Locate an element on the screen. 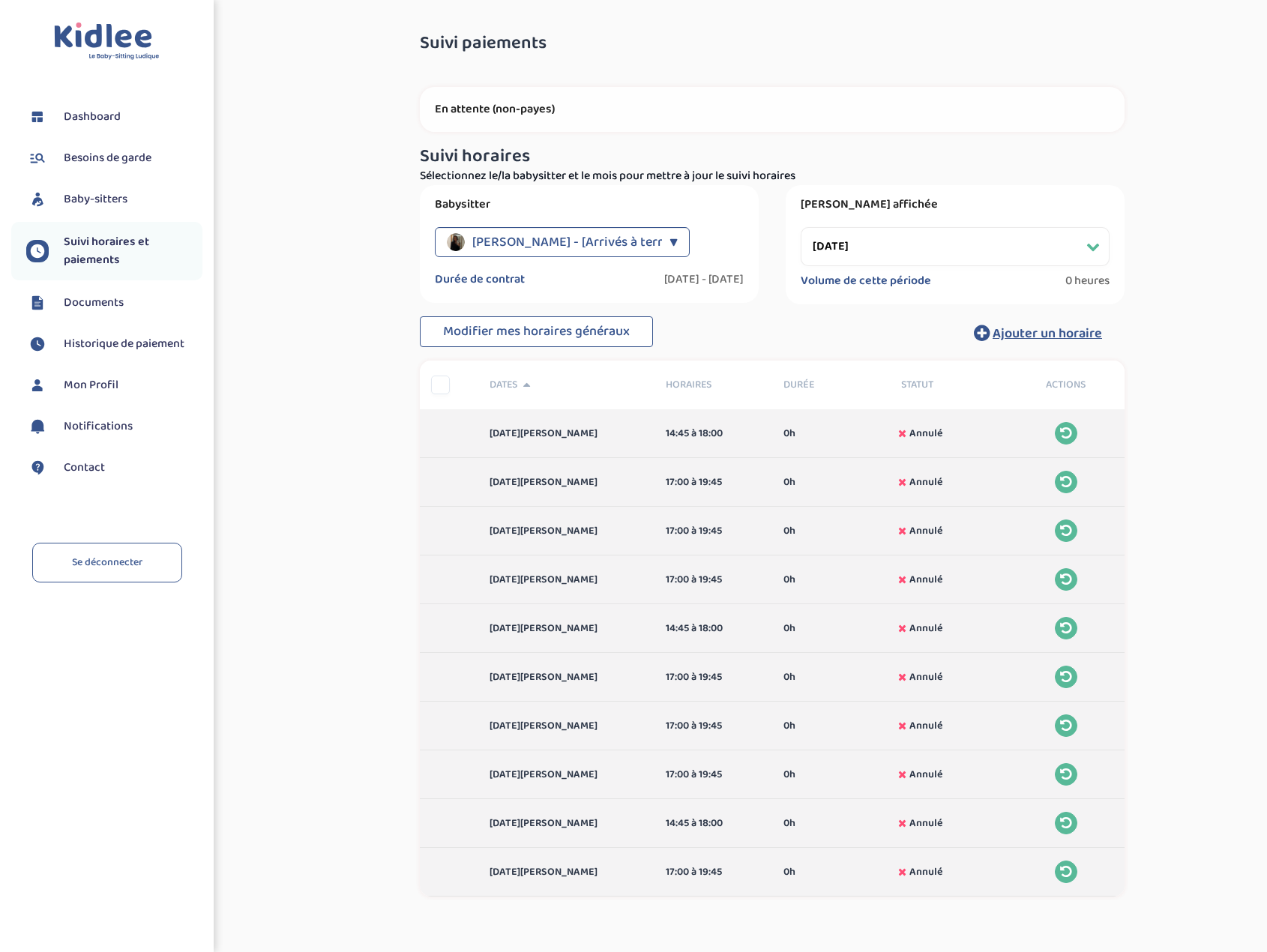  img: logo.svg is located at coordinates (106, 41).